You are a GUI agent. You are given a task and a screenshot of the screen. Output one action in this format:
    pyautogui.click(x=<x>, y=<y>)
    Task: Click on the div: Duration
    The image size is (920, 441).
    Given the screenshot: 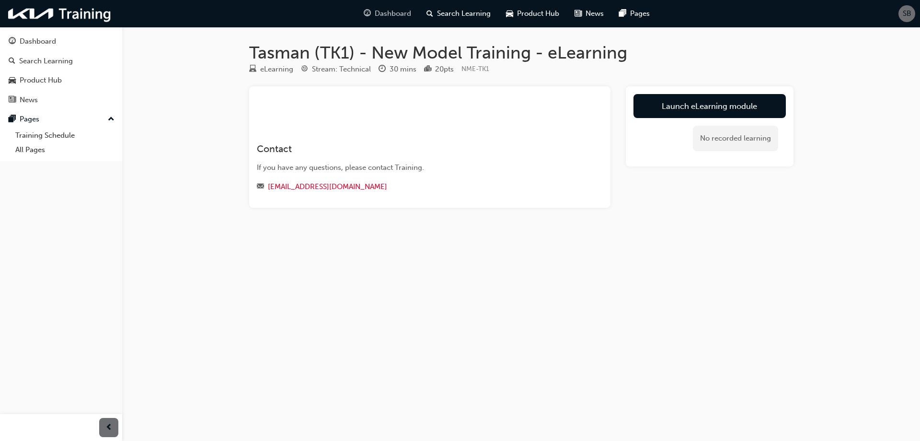 What is the action you would take?
    pyautogui.click(x=397, y=69)
    